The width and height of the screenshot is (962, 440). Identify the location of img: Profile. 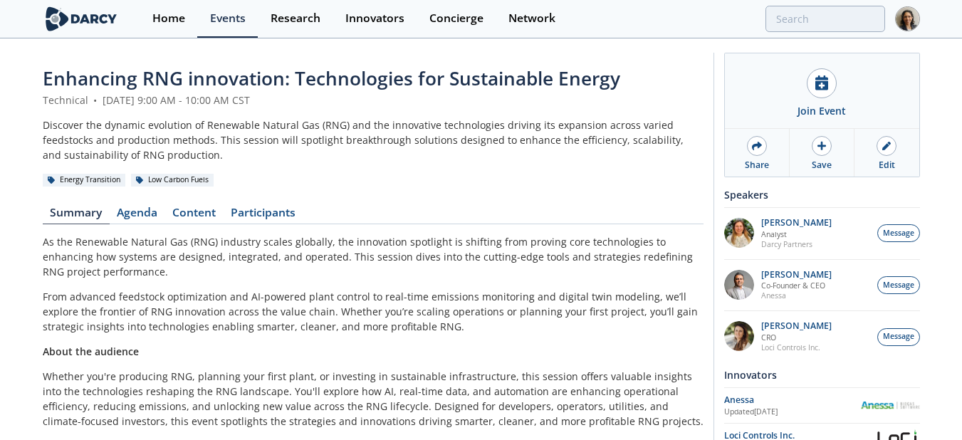
(908, 19).